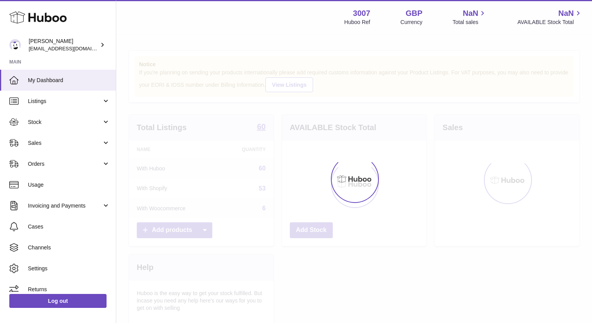 The image size is (592, 323). I want to click on span: Settings, so click(69, 269).